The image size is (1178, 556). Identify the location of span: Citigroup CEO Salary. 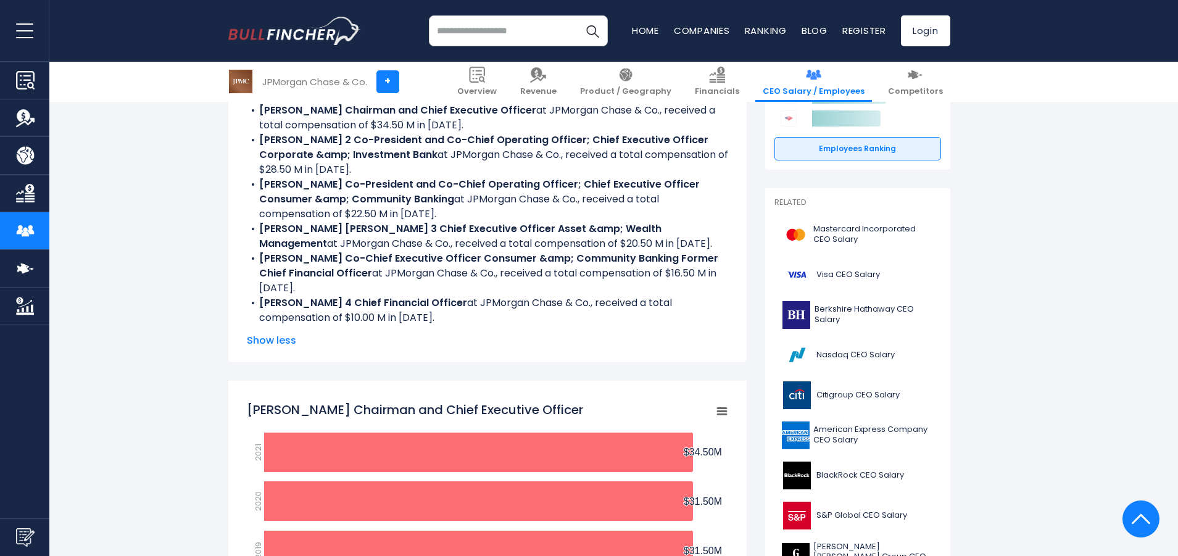
(858, 395).